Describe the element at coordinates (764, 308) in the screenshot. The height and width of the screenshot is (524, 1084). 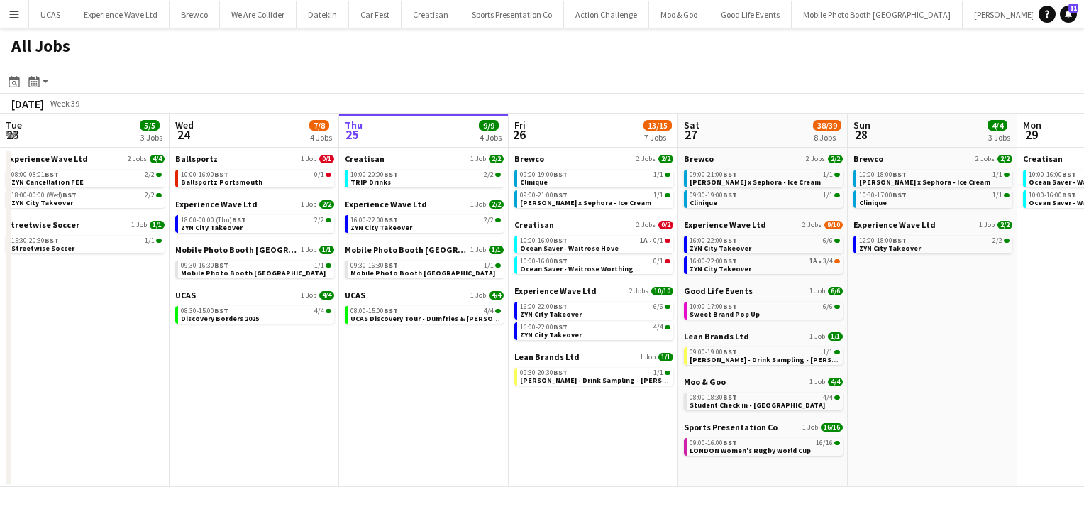
I see `div: Good Life Events1 Job6/610:00-17:00BST6/6Sweet Brand Pop Up` at that location.